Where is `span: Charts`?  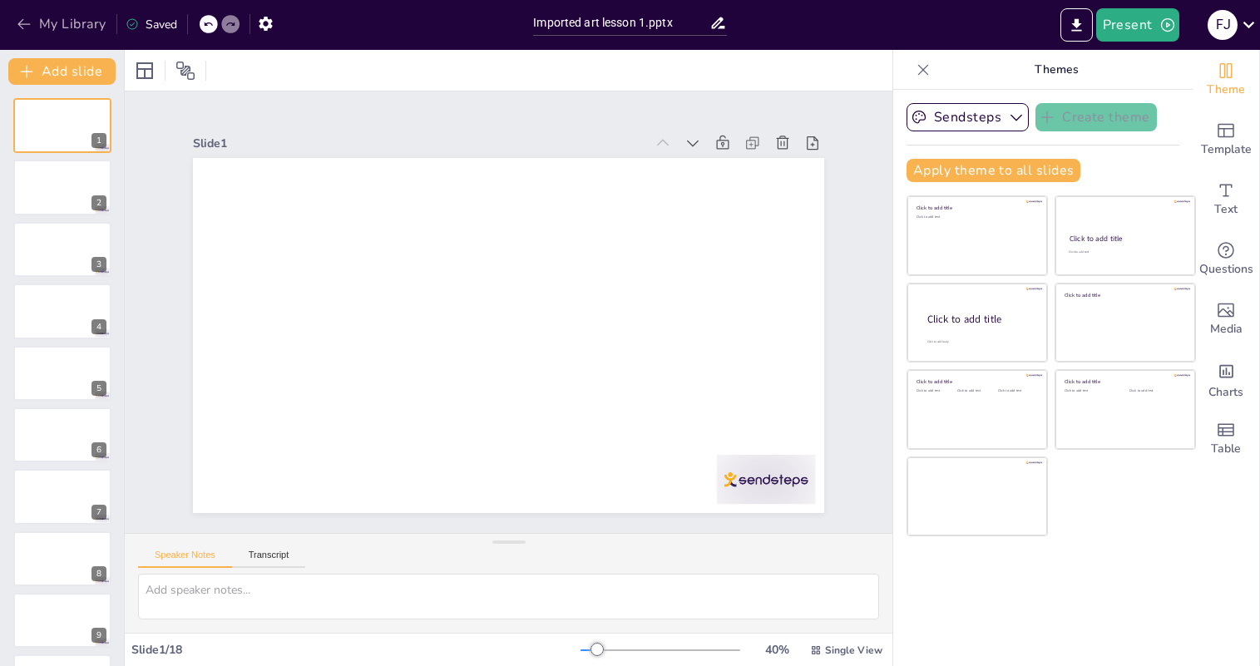
span: Charts is located at coordinates (1226, 392).